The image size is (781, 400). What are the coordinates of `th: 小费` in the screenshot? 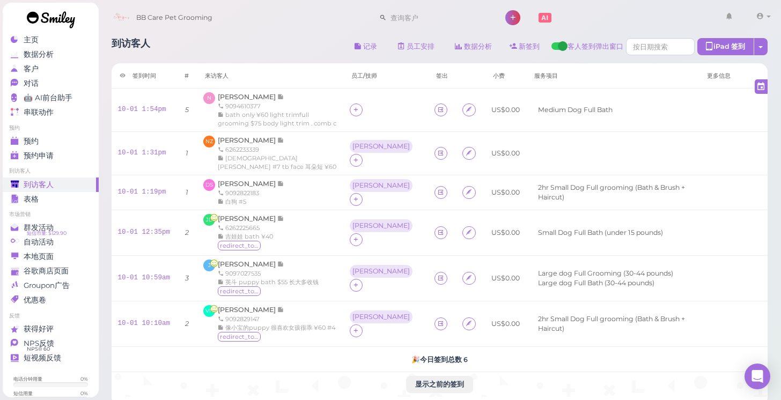 It's located at (505, 76).